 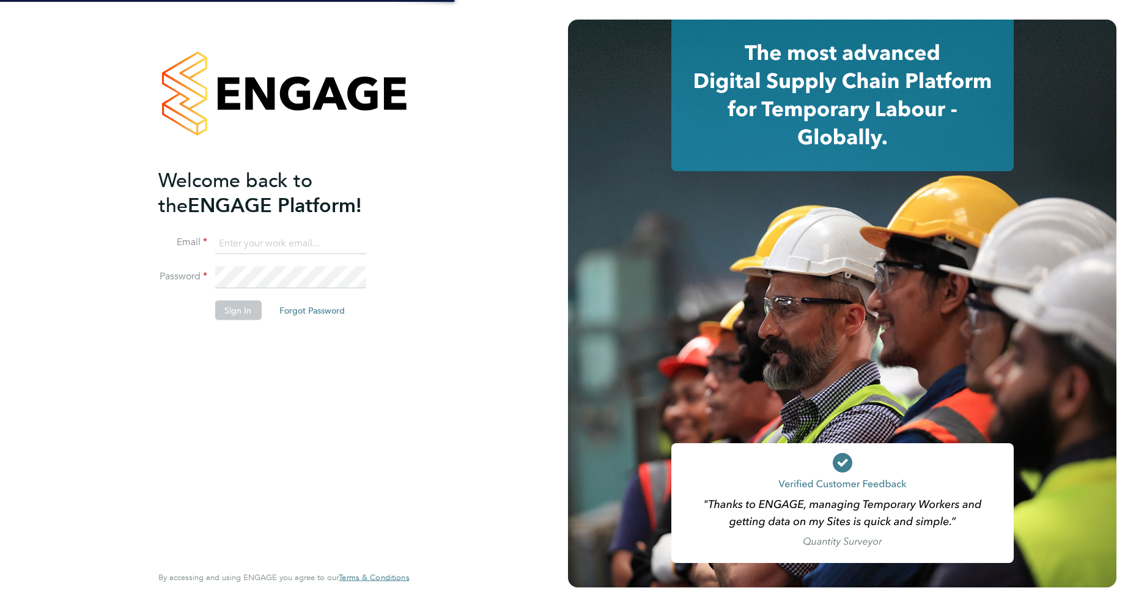 What do you see at coordinates (374, 577) in the screenshot?
I see `span: Terms & Conditions` at bounding box center [374, 577].